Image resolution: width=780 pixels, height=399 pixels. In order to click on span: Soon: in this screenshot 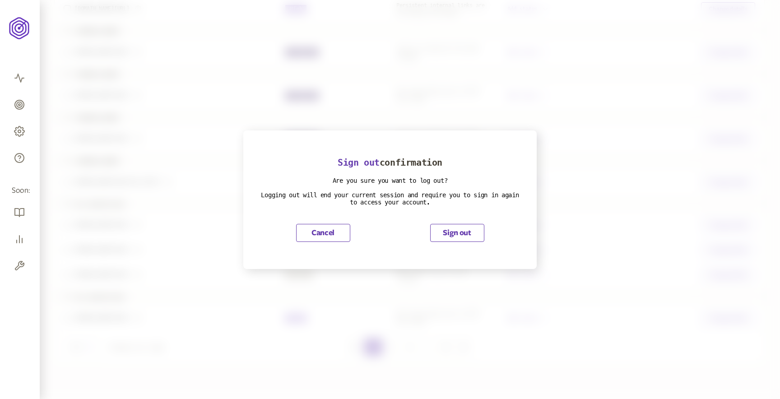, I will do `click(20, 191)`.